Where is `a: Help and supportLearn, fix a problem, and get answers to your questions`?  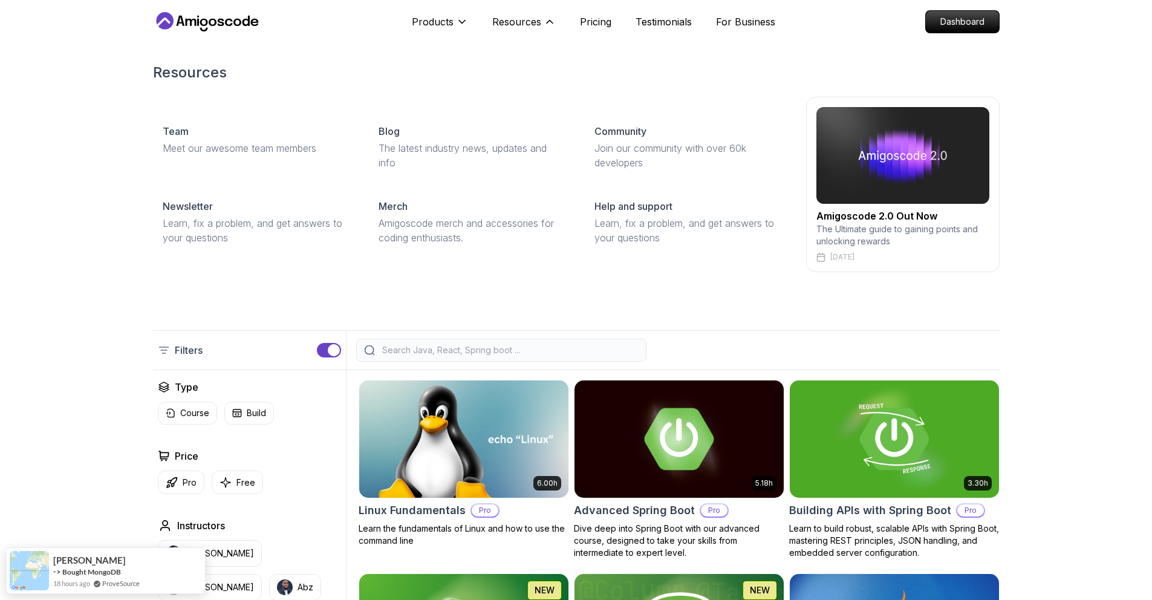
a: Help and supportLearn, fix a problem, and get answers to your questions is located at coordinates (688, 222).